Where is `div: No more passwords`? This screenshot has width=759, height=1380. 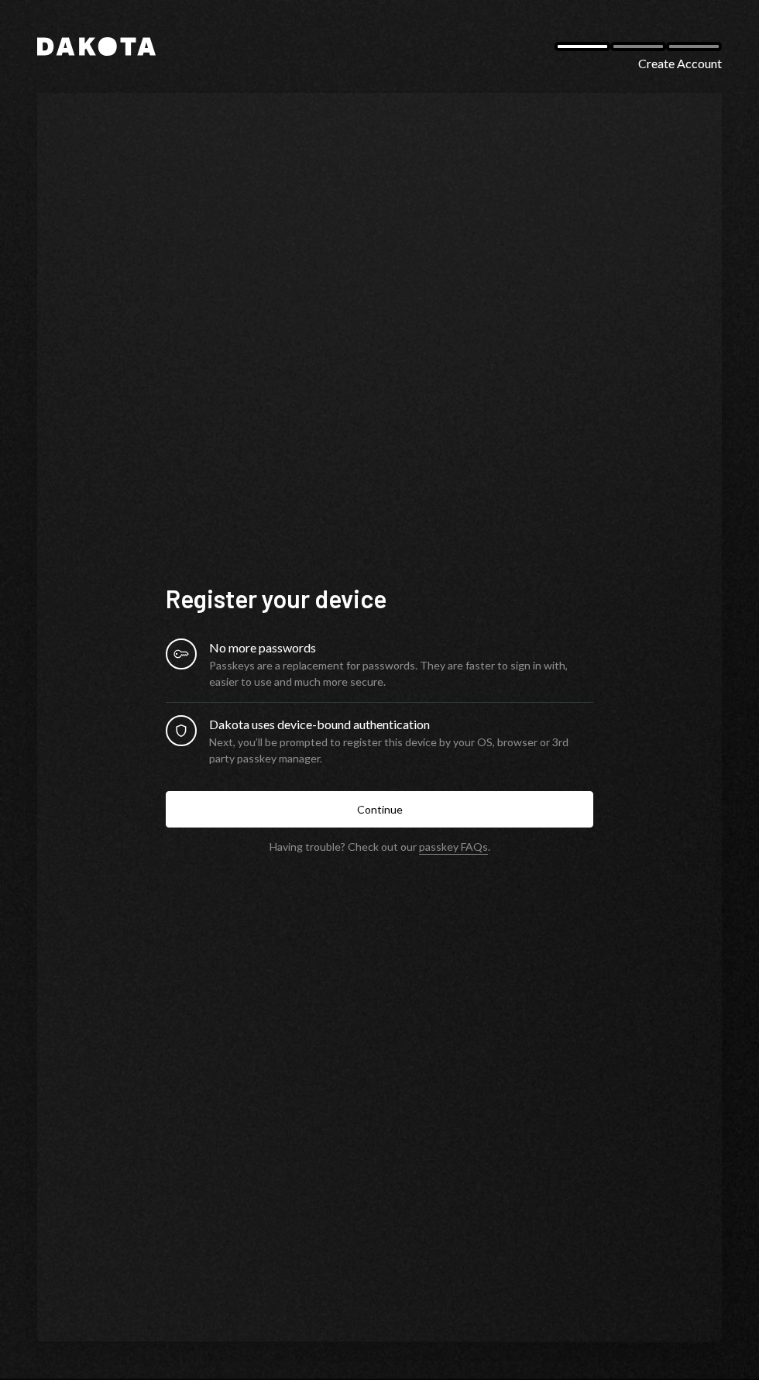
div: No more passwords is located at coordinates (401, 648).